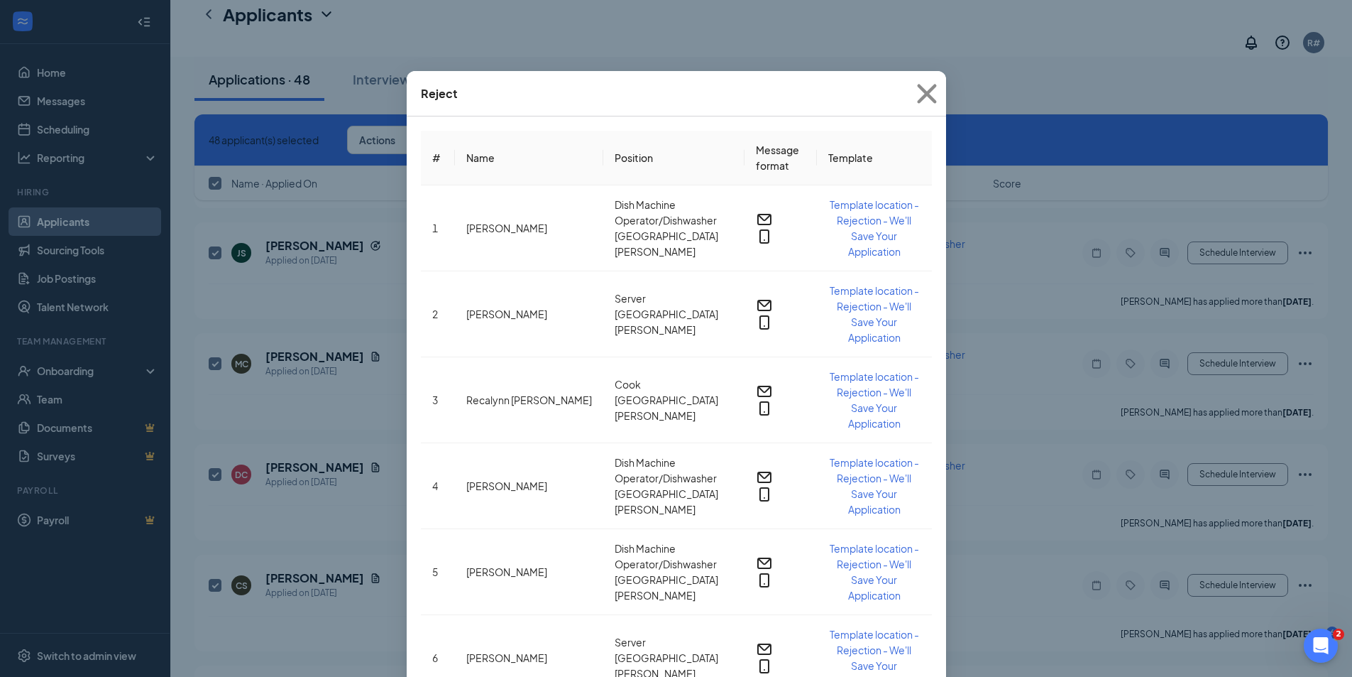 The height and width of the screenshot is (677, 1352). What do you see at coordinates (674, 158) in the screenshot?
I see `th: Position` at bounding box center [674, 158].